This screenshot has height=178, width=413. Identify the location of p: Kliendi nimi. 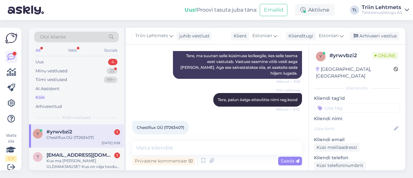
(357, 119).